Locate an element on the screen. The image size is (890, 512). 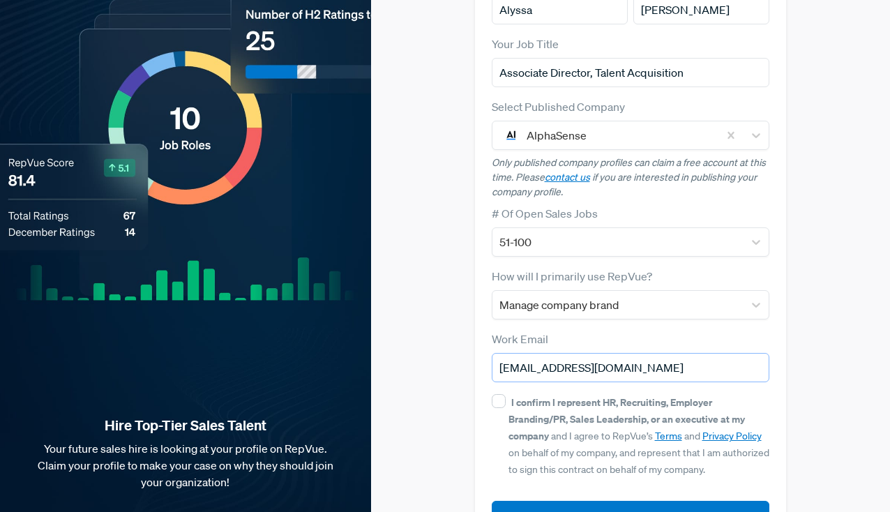
label: # Of Open Sales Jobs is located at coordinates (545, 213).